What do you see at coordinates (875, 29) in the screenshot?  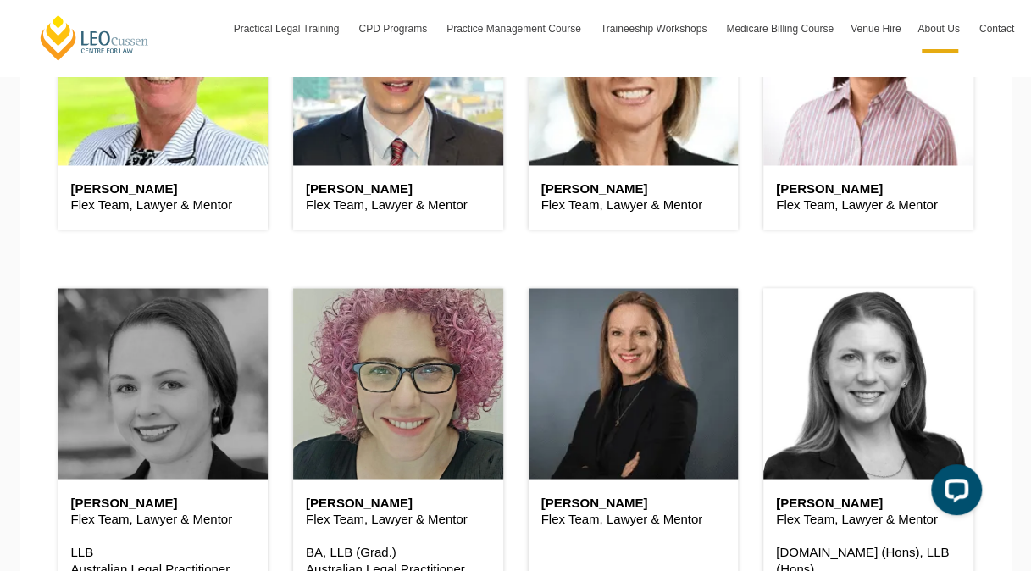 I see `a: Venue Hire` at bounding box center [875, 29].